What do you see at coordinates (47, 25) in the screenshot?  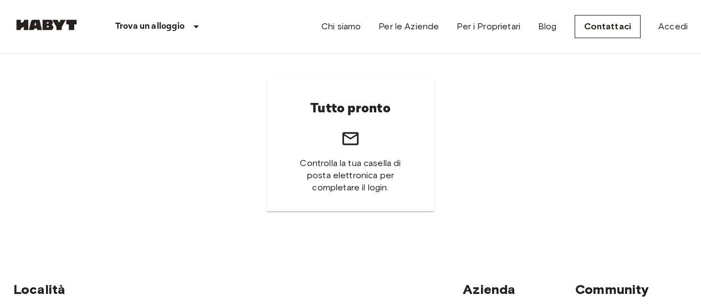 I see `img: Habyt` at bounding box center [47, 25].